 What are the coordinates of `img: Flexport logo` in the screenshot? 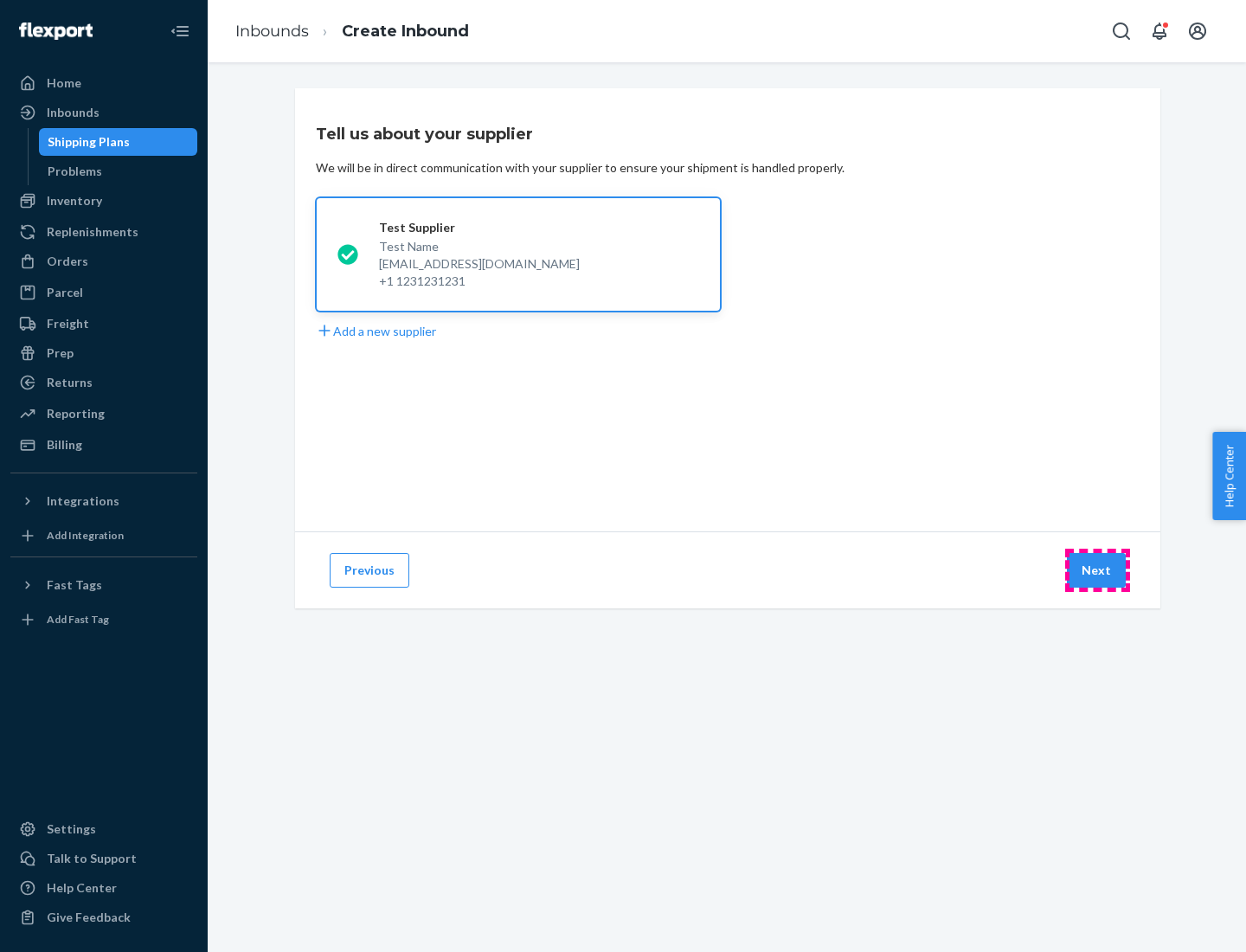 It's located at (55, 31).